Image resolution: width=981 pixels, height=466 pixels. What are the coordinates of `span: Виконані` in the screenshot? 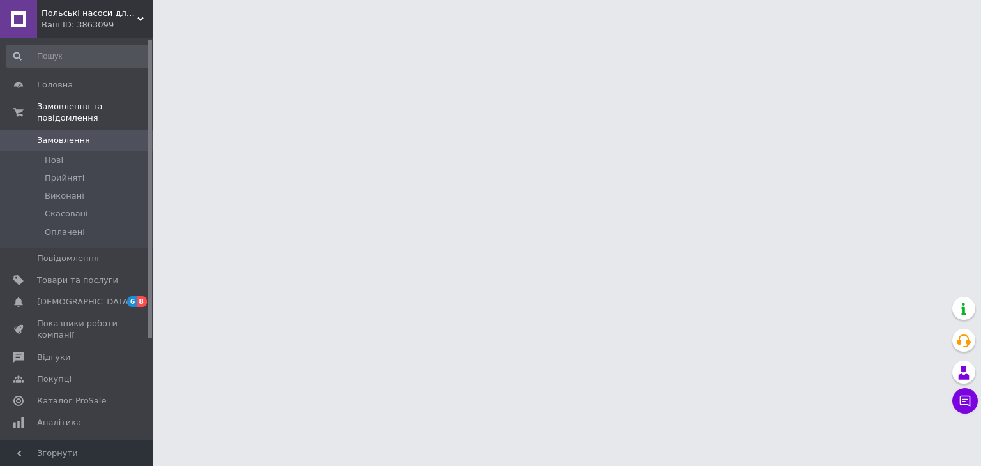 It's located at (64, 196).